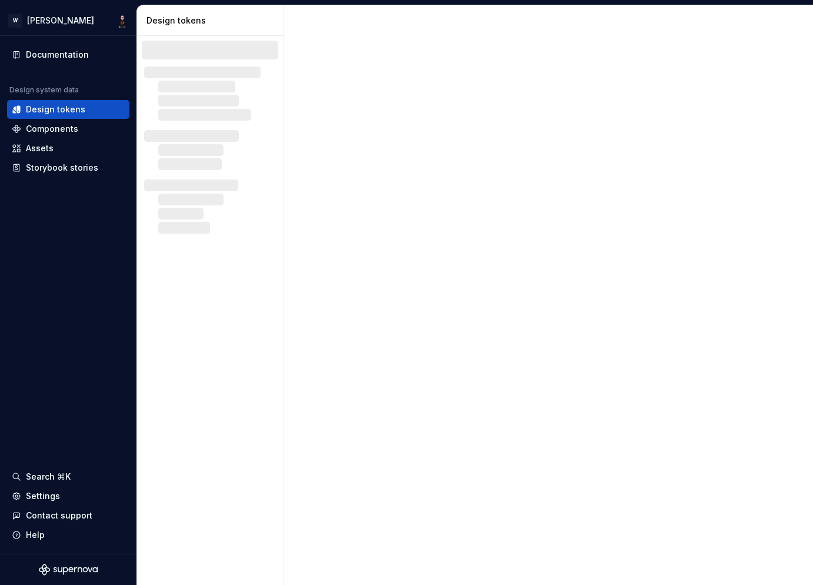 This screenshot has width=813, height=585. Describe the element at coordinates (35, 535) in the screenshot. I see `div: Help` at that location.